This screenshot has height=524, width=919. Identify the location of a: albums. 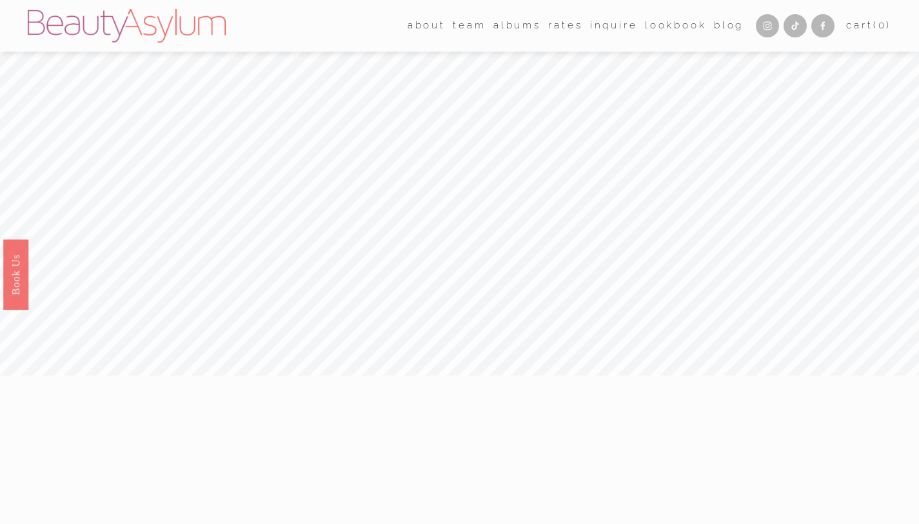
(517, 26).